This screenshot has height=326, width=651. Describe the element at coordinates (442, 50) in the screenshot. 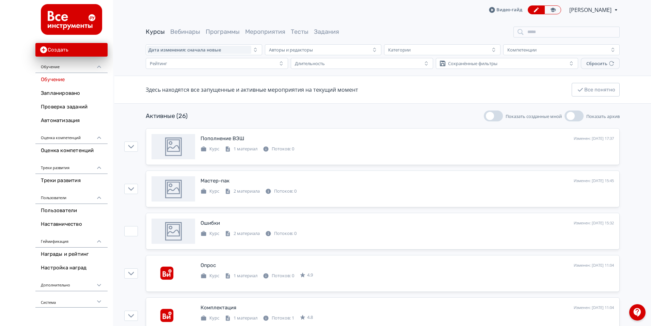

I see `button: Категории` at that location.